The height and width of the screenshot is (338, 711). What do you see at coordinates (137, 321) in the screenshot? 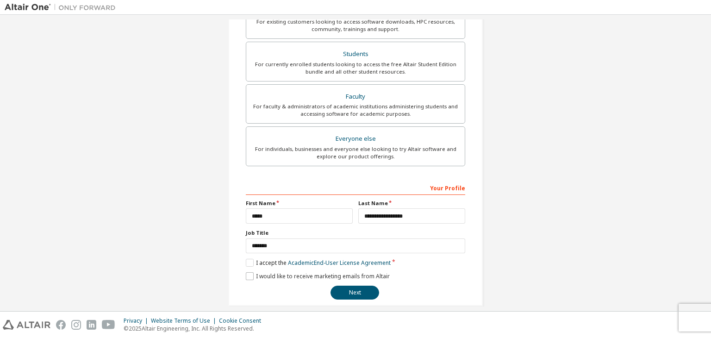
I see `div: Privacy` at bounding box center [137, 321].